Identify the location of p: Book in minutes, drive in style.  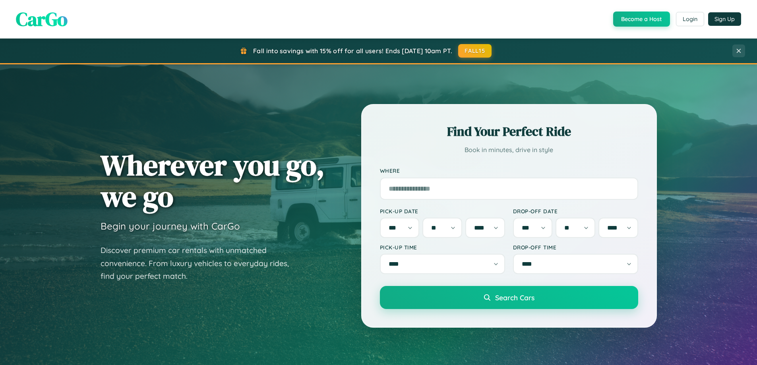
(509, 150).